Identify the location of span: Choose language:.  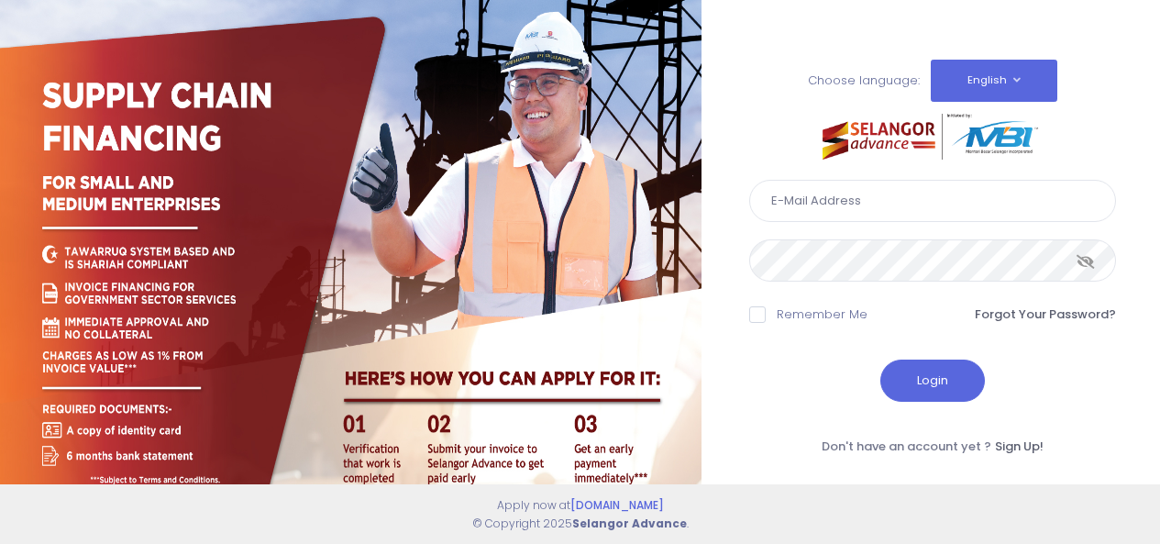
(863, 80).